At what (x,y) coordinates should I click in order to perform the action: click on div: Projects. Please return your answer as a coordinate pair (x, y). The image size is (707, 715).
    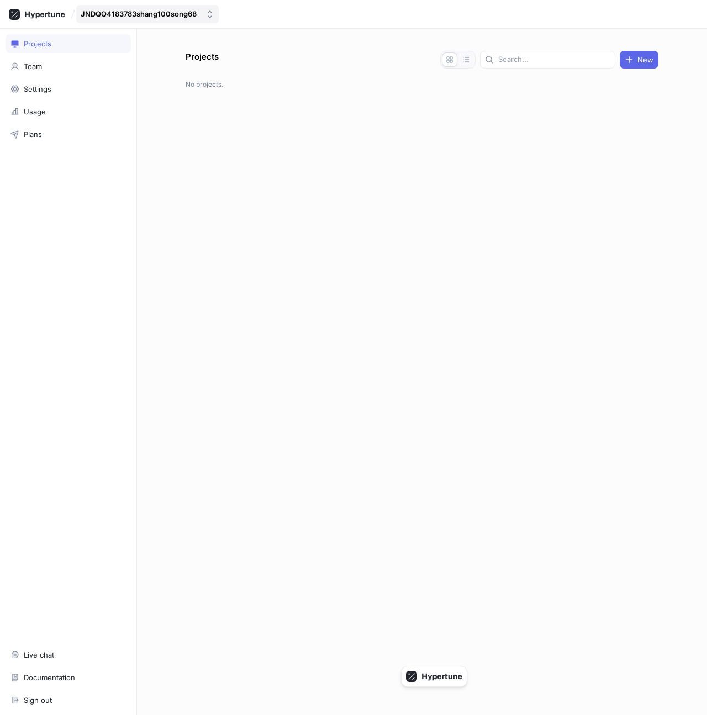
    Looking at the image, I should click on (38, 44).